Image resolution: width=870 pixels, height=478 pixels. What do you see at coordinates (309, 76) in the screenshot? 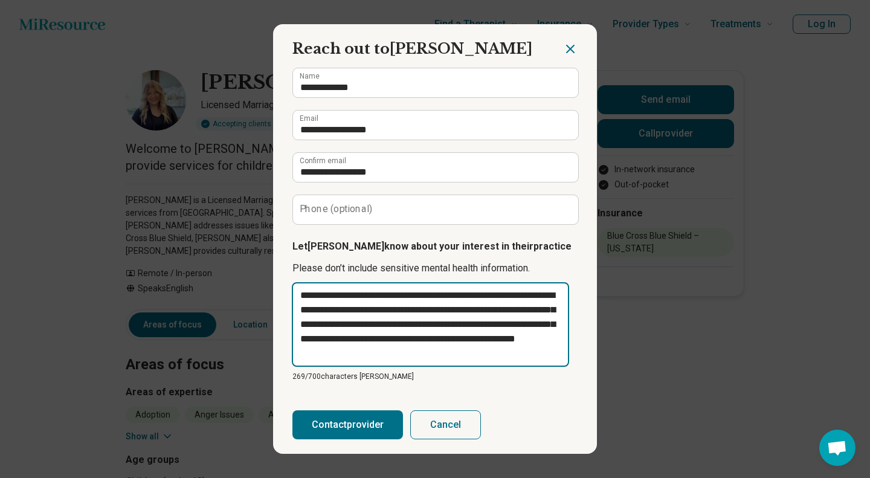
I see `label: Name` at bounding box center [309, 76].